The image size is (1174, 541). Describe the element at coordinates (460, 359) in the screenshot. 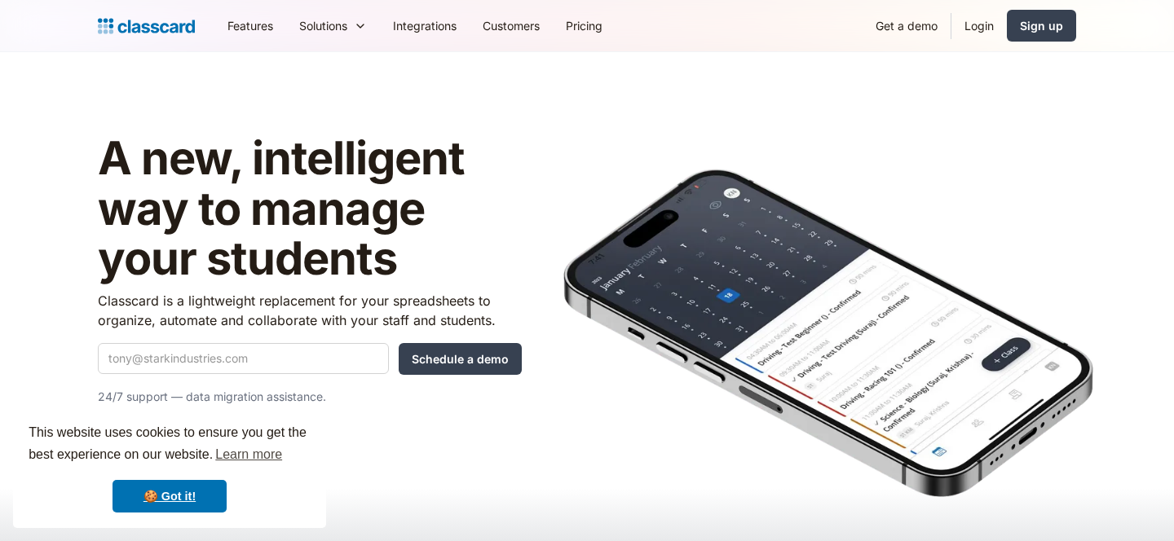

I see `input: Schedule a demo` at that location.